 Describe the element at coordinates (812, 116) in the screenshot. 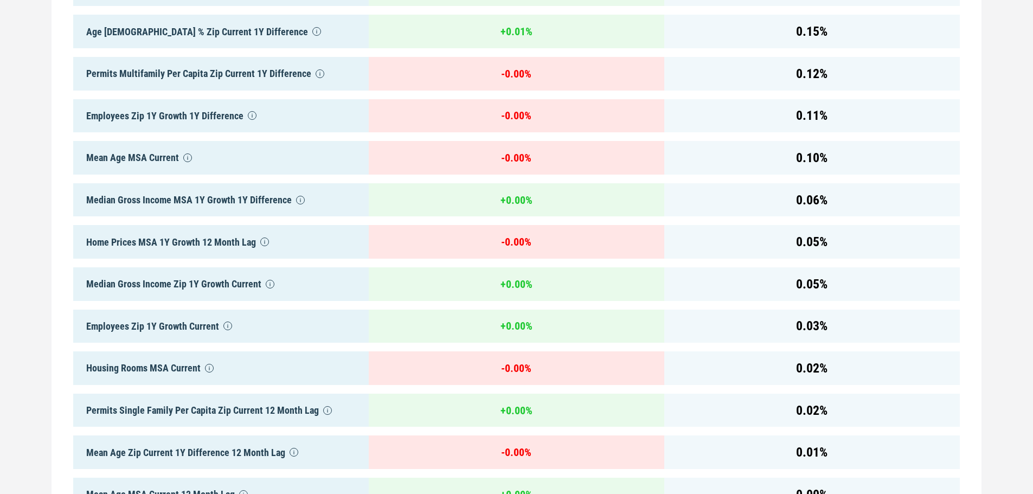

I see `div: 0.11 %` at that location.